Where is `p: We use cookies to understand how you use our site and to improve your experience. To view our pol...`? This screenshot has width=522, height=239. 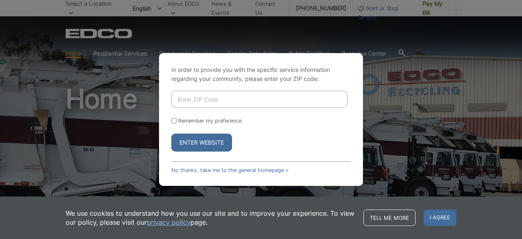 p: We use cookies to understand how you use our site and to improve your experience. To view our pol... is located at coordinates (211, 218).